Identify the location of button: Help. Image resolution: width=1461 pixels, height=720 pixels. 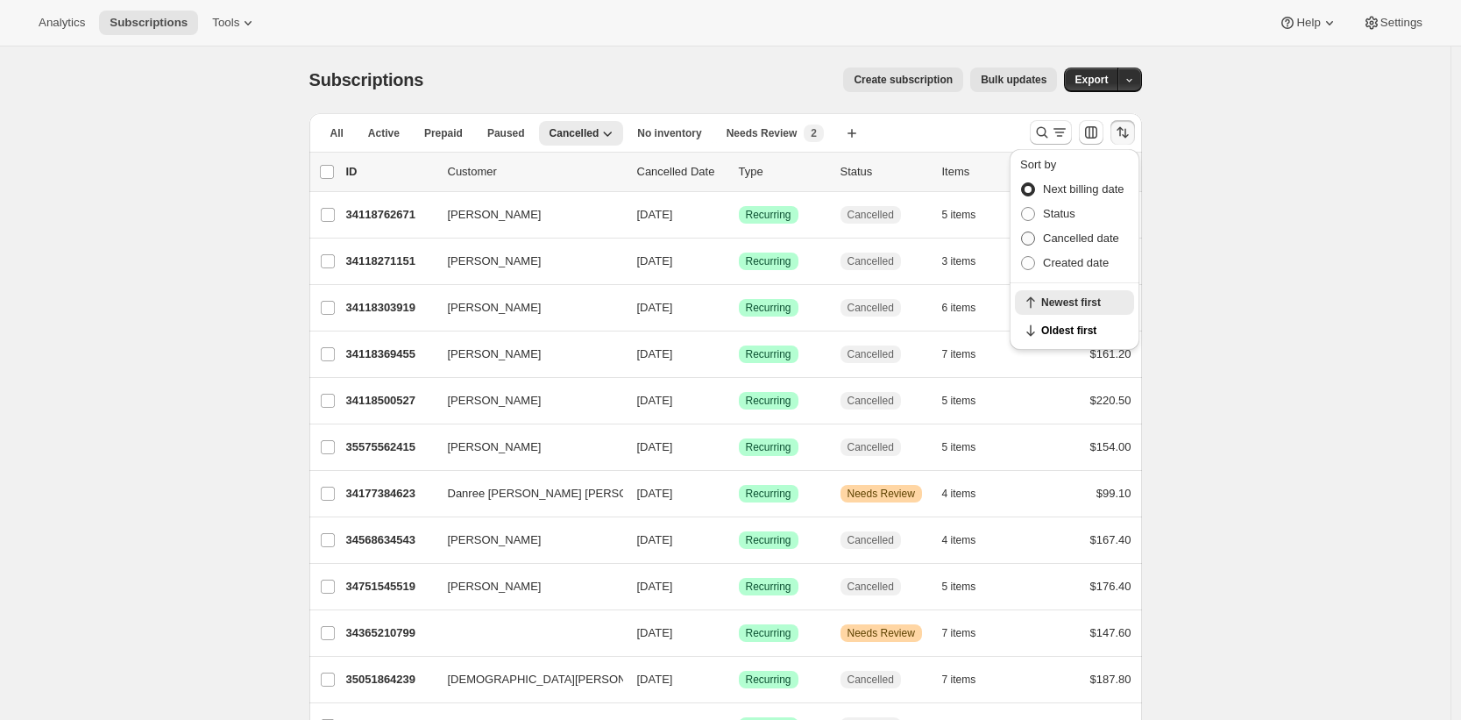
(1308, 23).